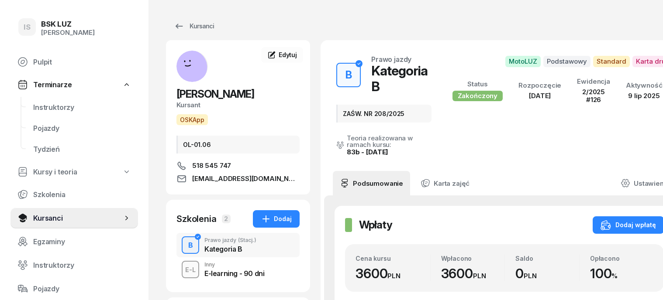 Image resolution: width=663 pixels, height=300 pixels. I want to click on a: Tydzień, so click(82, 149).